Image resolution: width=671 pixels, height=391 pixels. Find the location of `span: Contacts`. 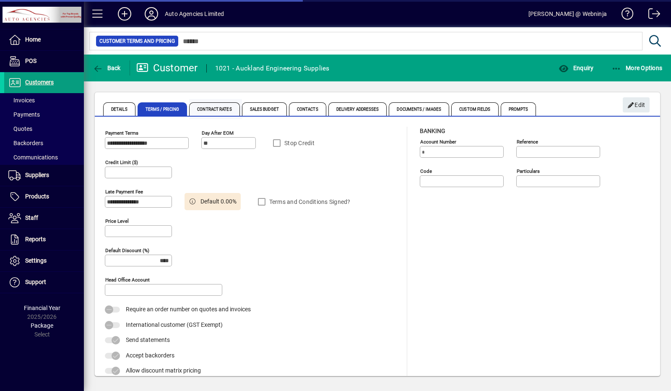

span: Contacts is located at coordinates (307, 109).